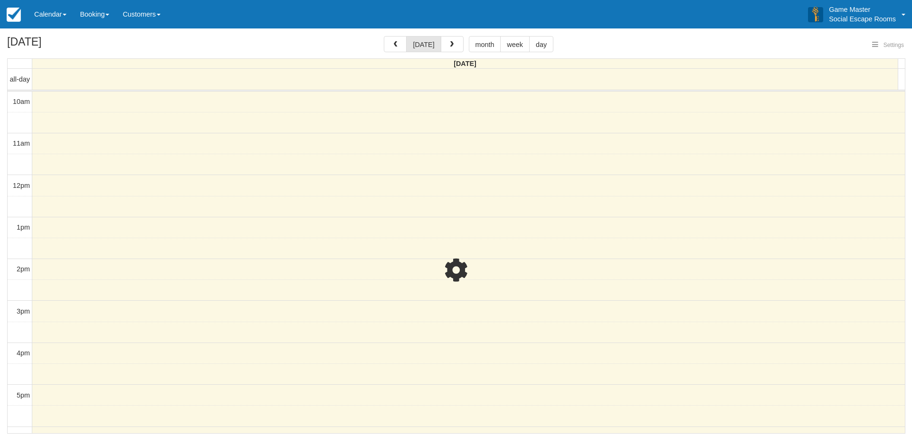 The image size is (912, 436). I want to click on img: A3, so click(815, 14).